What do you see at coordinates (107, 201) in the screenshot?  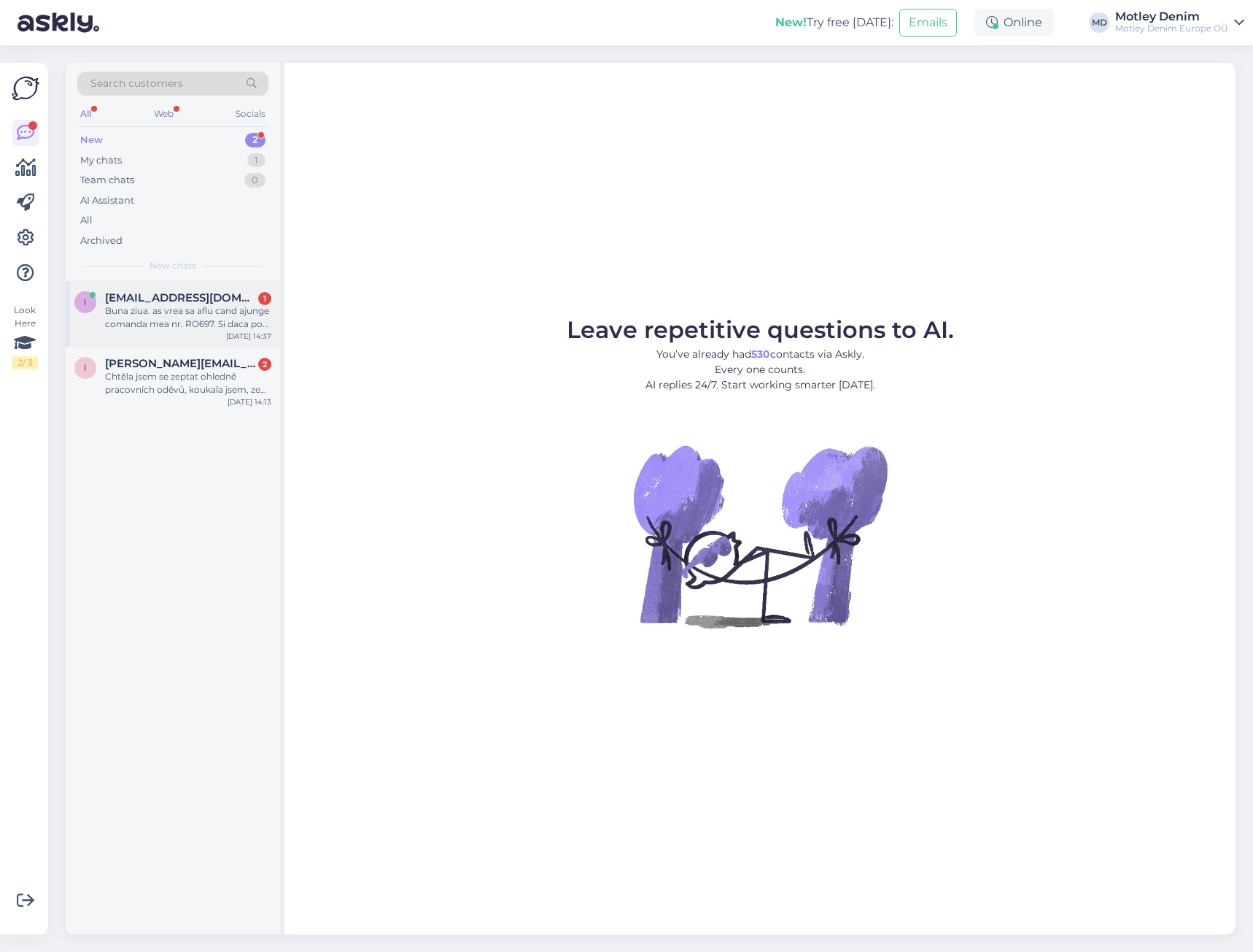 I see `div: AI Assistant` at bounding box center [107, 201].